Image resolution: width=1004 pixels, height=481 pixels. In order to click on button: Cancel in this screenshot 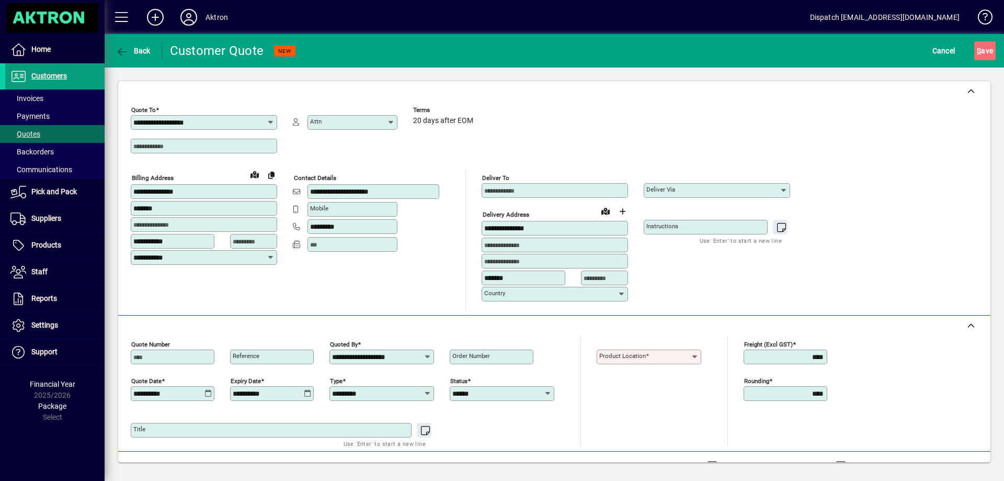, I will do `click(944, 51)`.